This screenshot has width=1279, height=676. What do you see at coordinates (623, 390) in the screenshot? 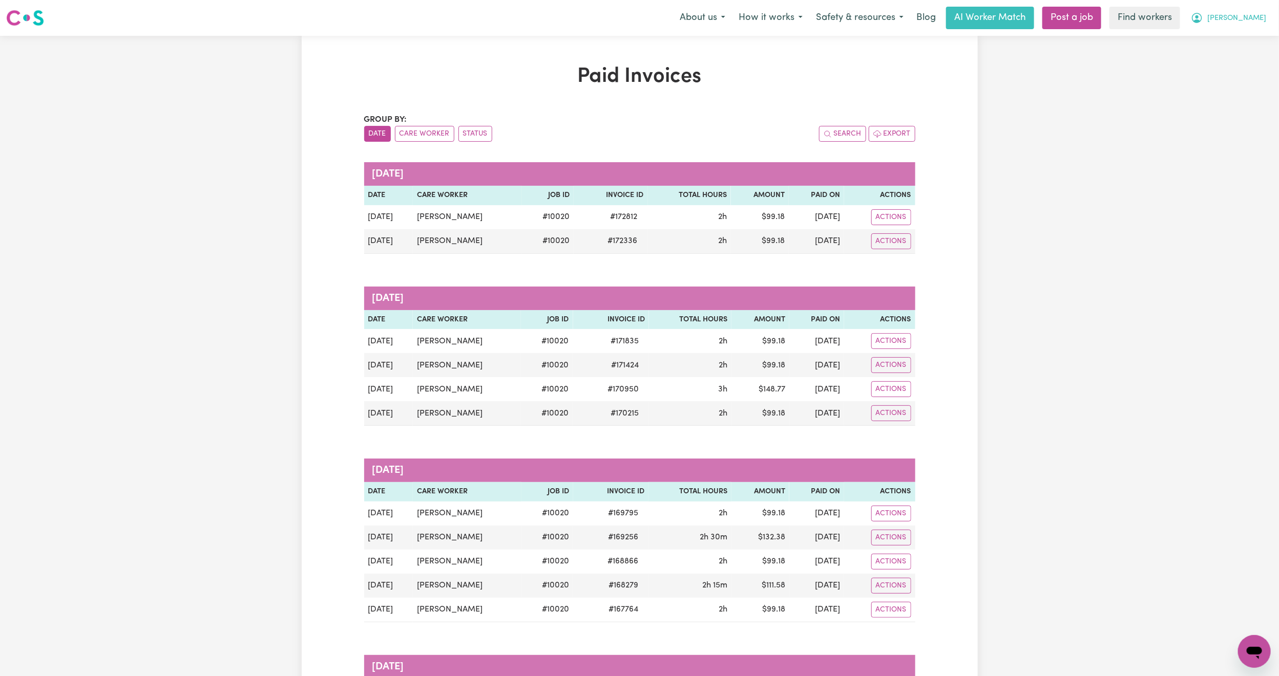
I see `span: # 170950` at bounding box center [623, 390].